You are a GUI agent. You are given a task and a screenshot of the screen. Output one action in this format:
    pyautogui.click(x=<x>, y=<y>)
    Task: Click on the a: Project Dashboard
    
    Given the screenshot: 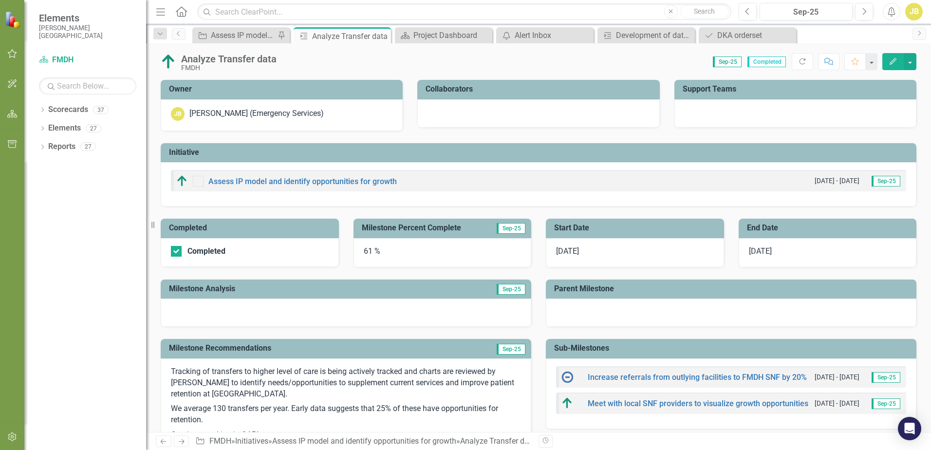 What is the action you would take?
    pyautogui.click(x=443, y=35)
    